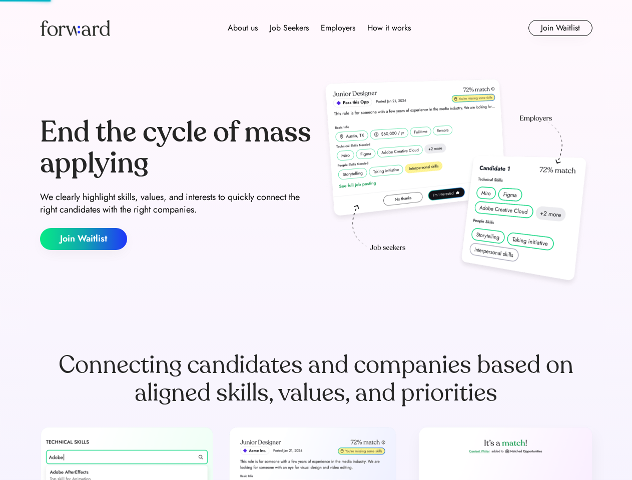 The width and height of the screenshot is (632, 480). Describe the element at coordinates (289, 28) in the screenshot. I see `div: Job Seekers` at that location.